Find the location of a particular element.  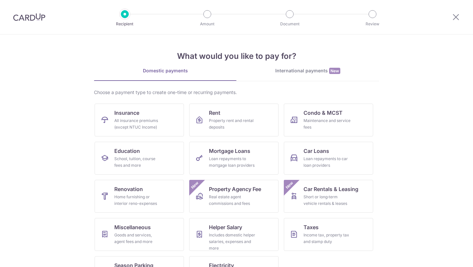

p: Review is located at coordinates (372, 24).